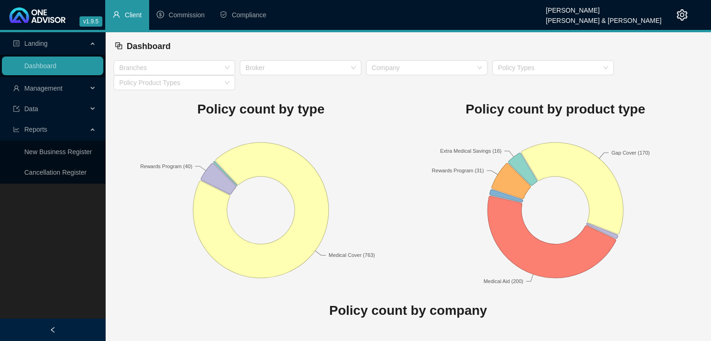 The image size is (711, 341). What do you see at coordinates (261, 109) in the screenshot?
I see `h1: Policy count by type` at bounding box center [261, 109].